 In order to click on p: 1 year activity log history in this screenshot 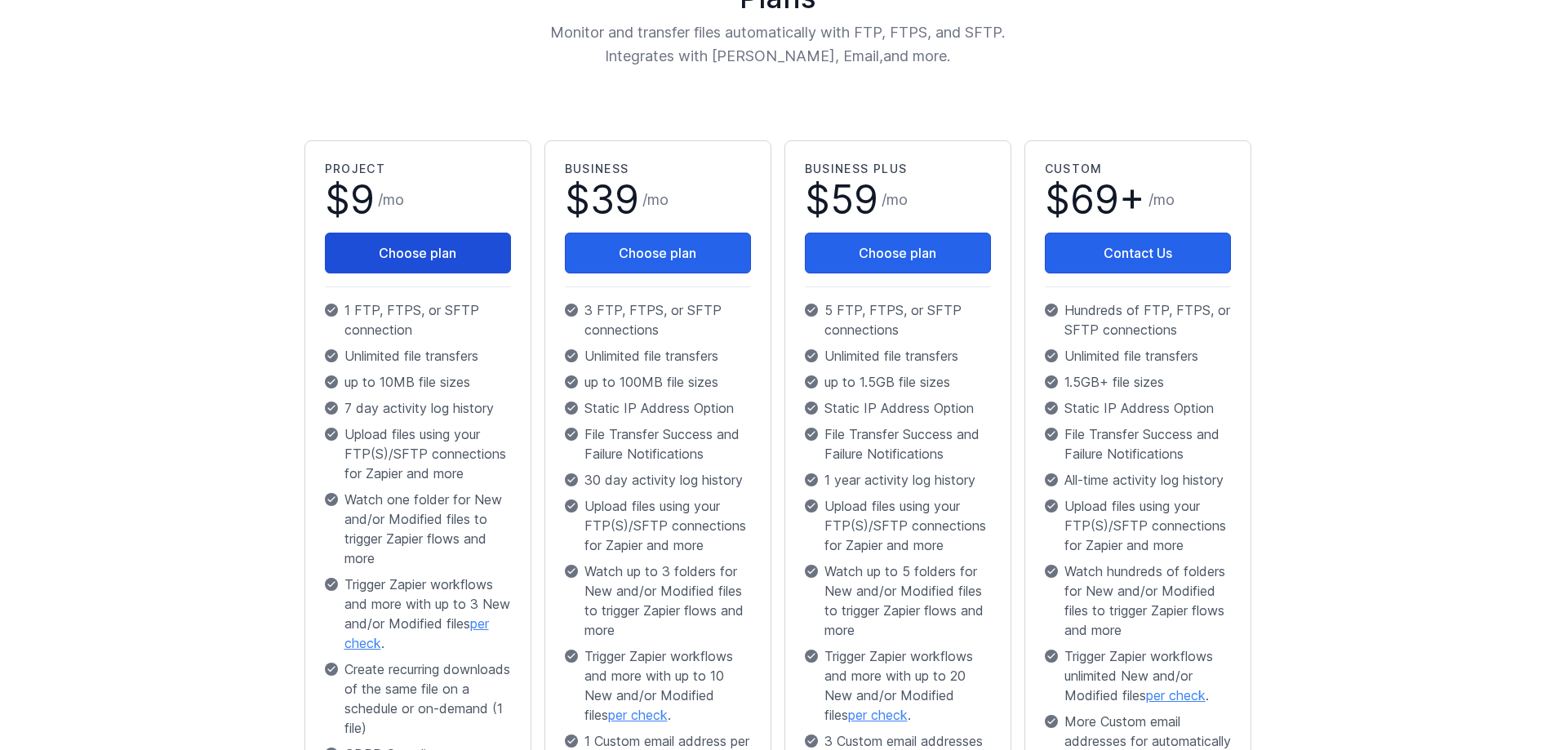, I will do `click(898, 480)`.